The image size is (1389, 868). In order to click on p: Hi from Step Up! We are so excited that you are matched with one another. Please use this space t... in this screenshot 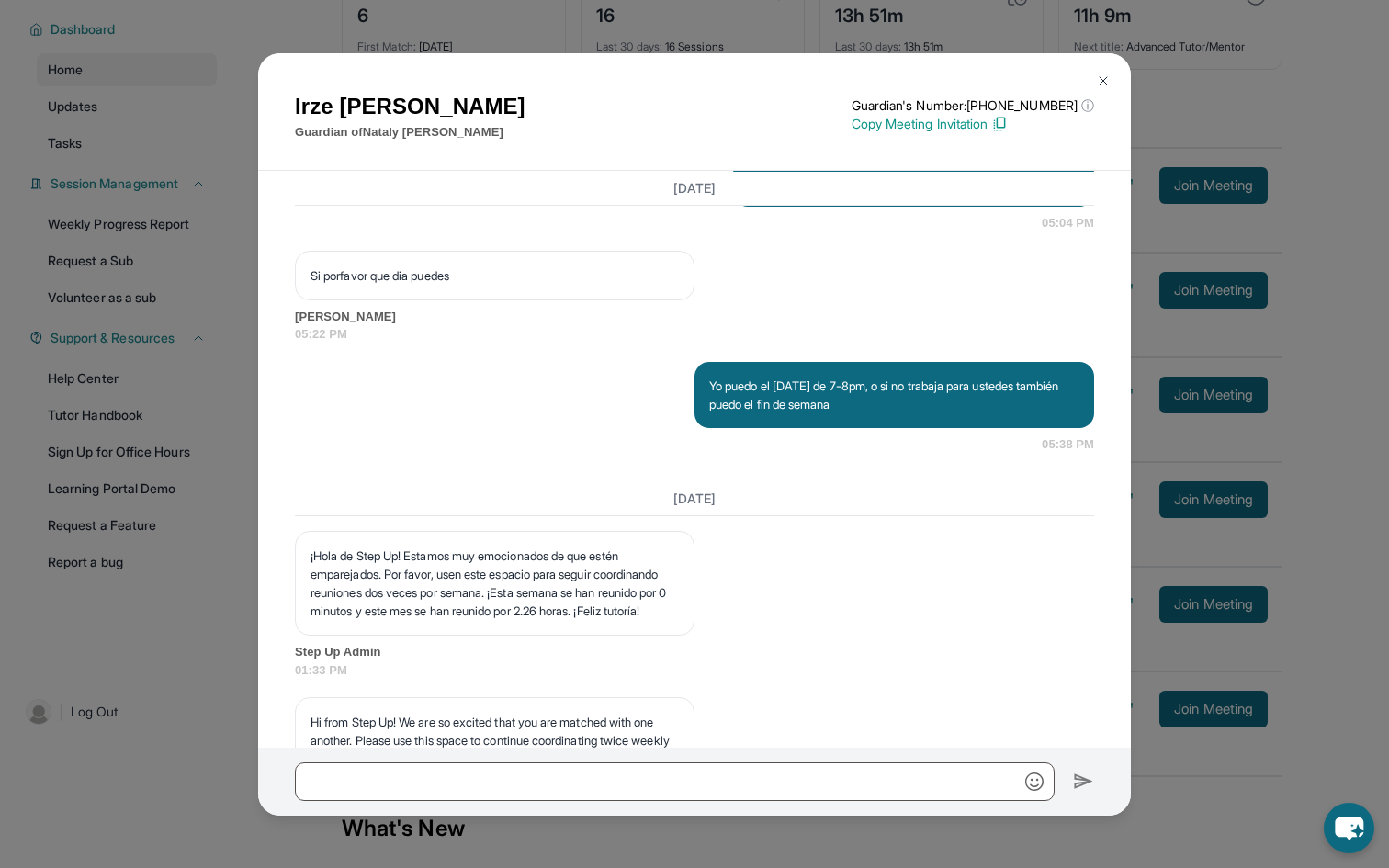, I will do `click(494, 749)`.